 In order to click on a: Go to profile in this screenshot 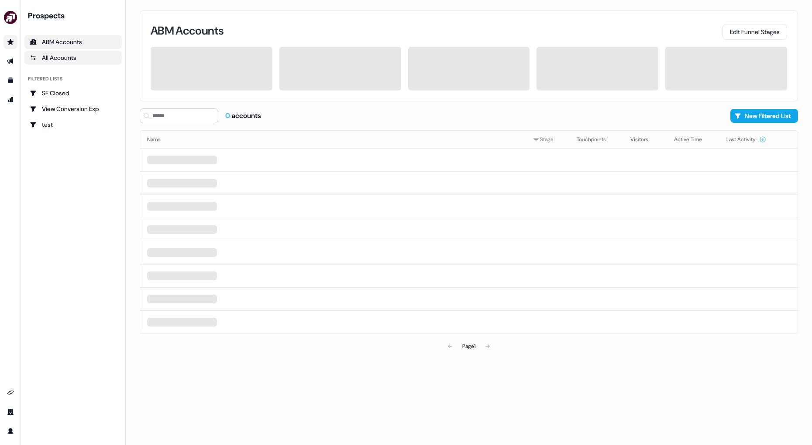, I will do `click(10, 431)`.